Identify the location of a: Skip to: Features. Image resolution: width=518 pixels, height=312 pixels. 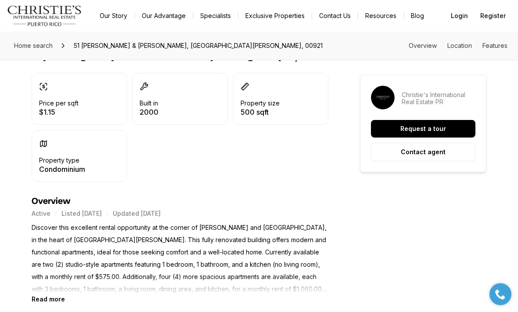
(495, 45).